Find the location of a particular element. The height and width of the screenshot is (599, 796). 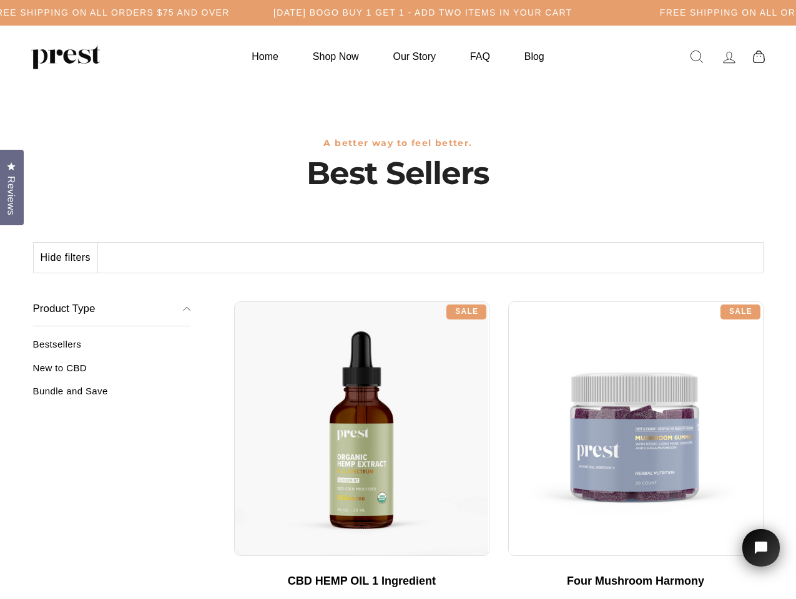

button: Open chat widget is located at coordinates (35, 36).